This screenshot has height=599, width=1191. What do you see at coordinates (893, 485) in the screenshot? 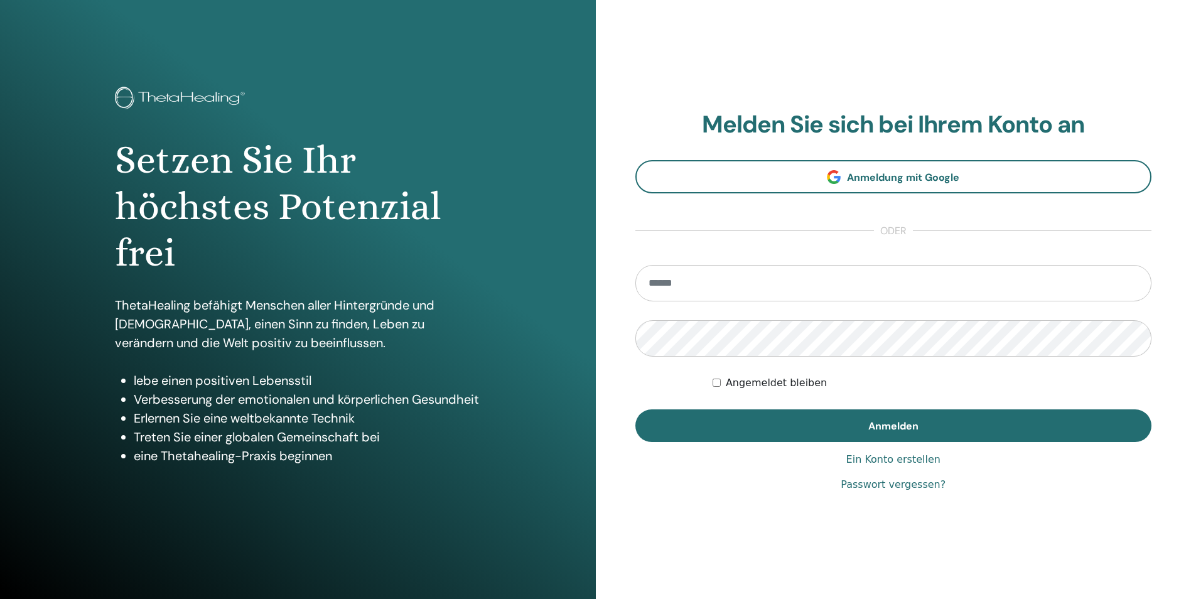
I see `a: Passwort vergessen?` at bounding box center [893, 485].